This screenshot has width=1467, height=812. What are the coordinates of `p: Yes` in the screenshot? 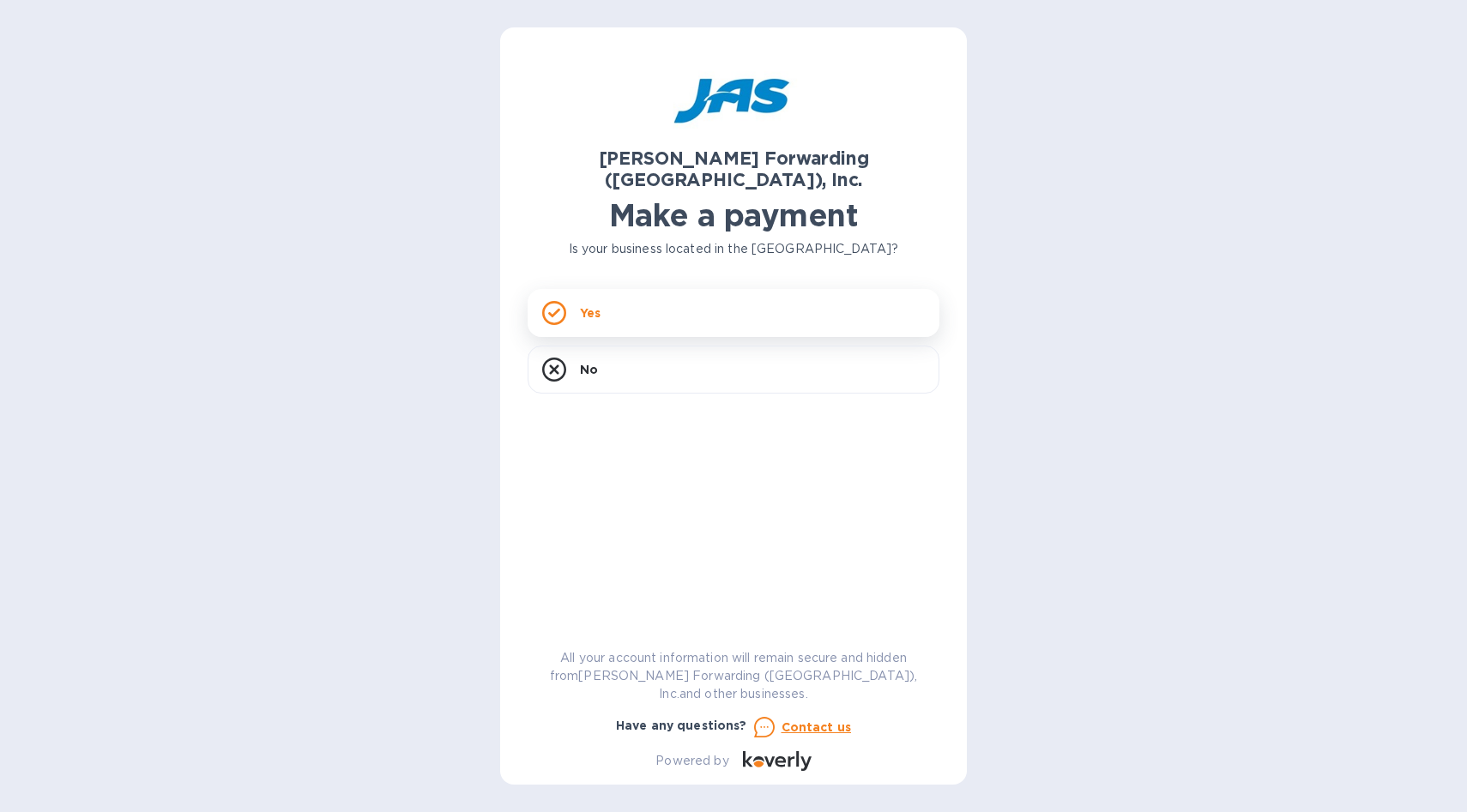 It's located at (590, 312).